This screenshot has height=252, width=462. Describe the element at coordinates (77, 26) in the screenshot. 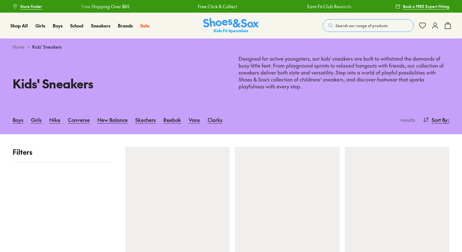

I see `a: School` at that location.